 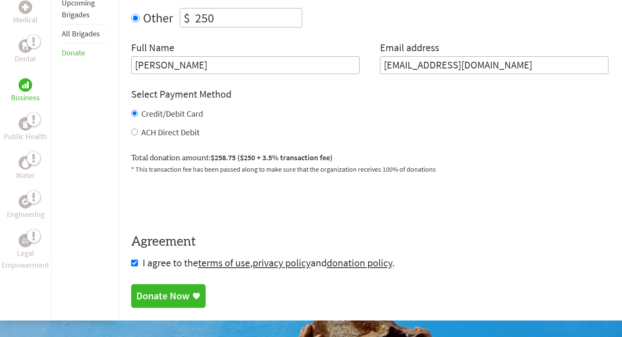 What do you see at coordinates (25, 59) in the screenshot?
I see `p: Dental` at bounding box center [25, 59].